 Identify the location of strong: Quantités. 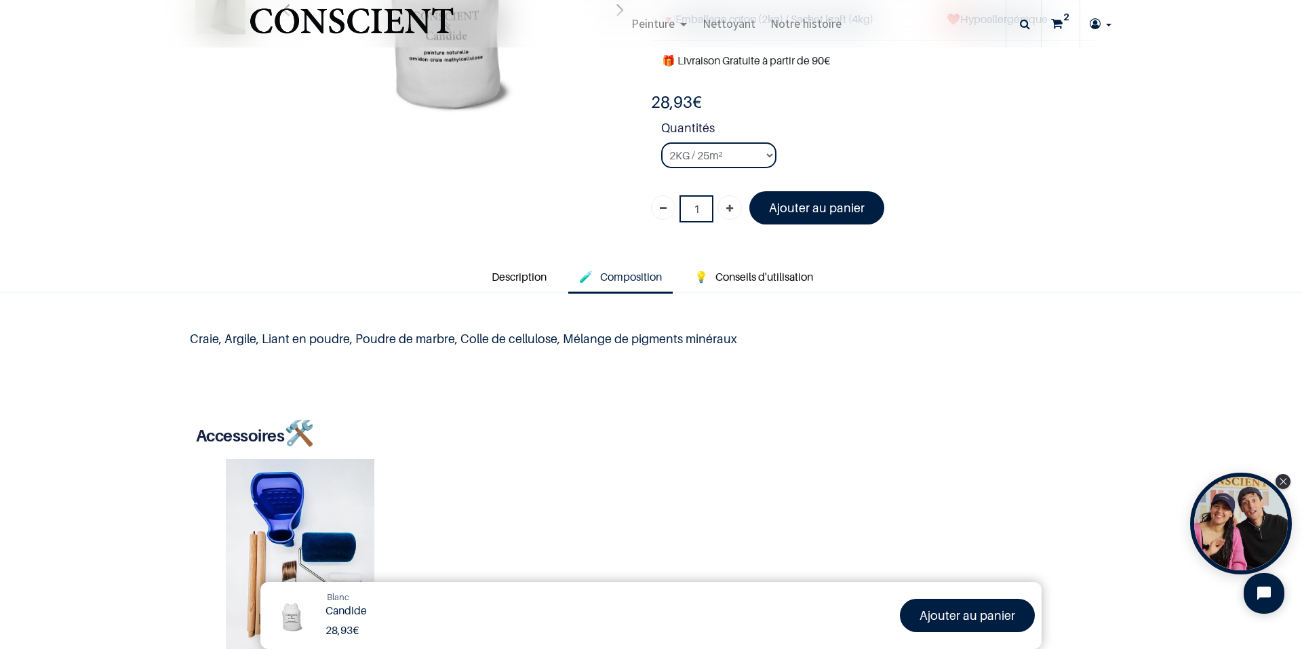
(878, 130).